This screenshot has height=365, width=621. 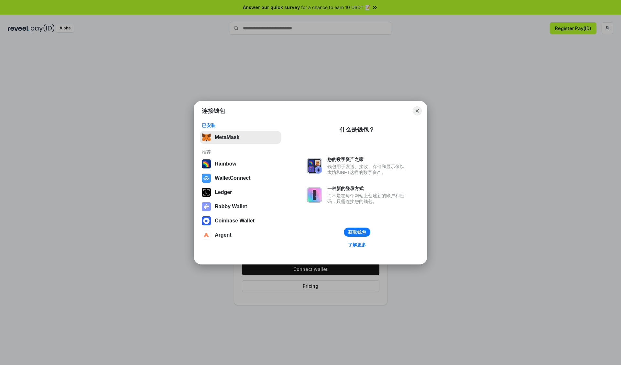 I want to click on div: 一种新的登录方式, so click(x=368, y=189).